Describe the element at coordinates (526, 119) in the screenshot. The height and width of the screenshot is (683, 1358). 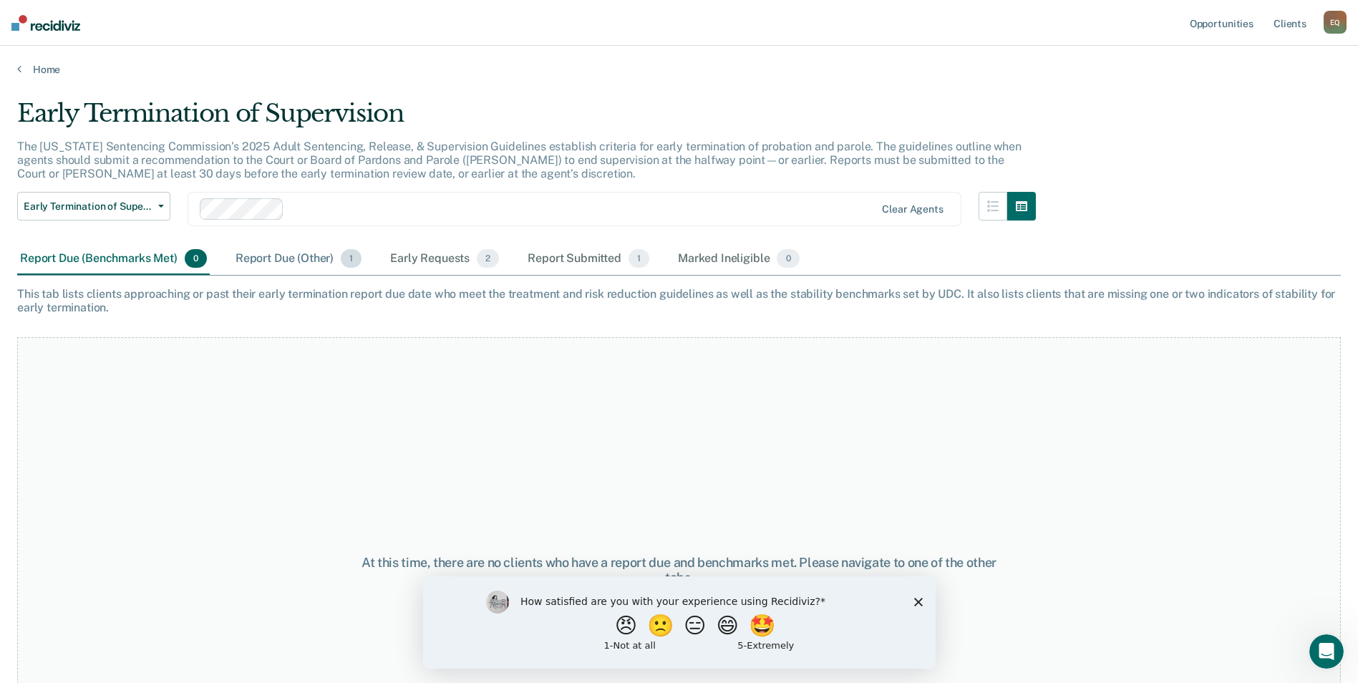
I see `div: Early Termination of Supervision` at that location.